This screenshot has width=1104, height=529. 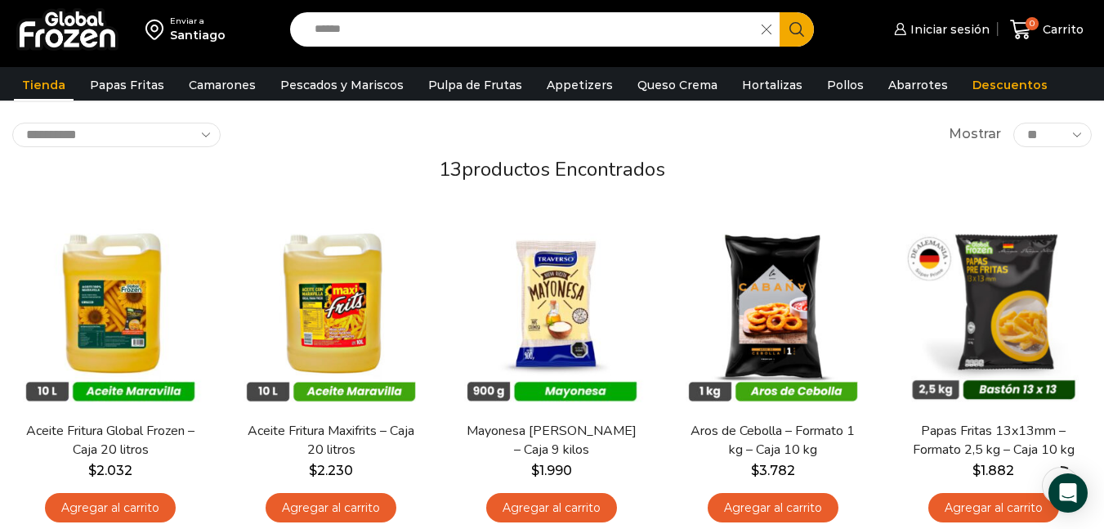 I want to click on a: Agregar al carrito: “Aros de Cebolla - Formato 1 kg - Caja 10 kg”, so click(x=773, y=507).